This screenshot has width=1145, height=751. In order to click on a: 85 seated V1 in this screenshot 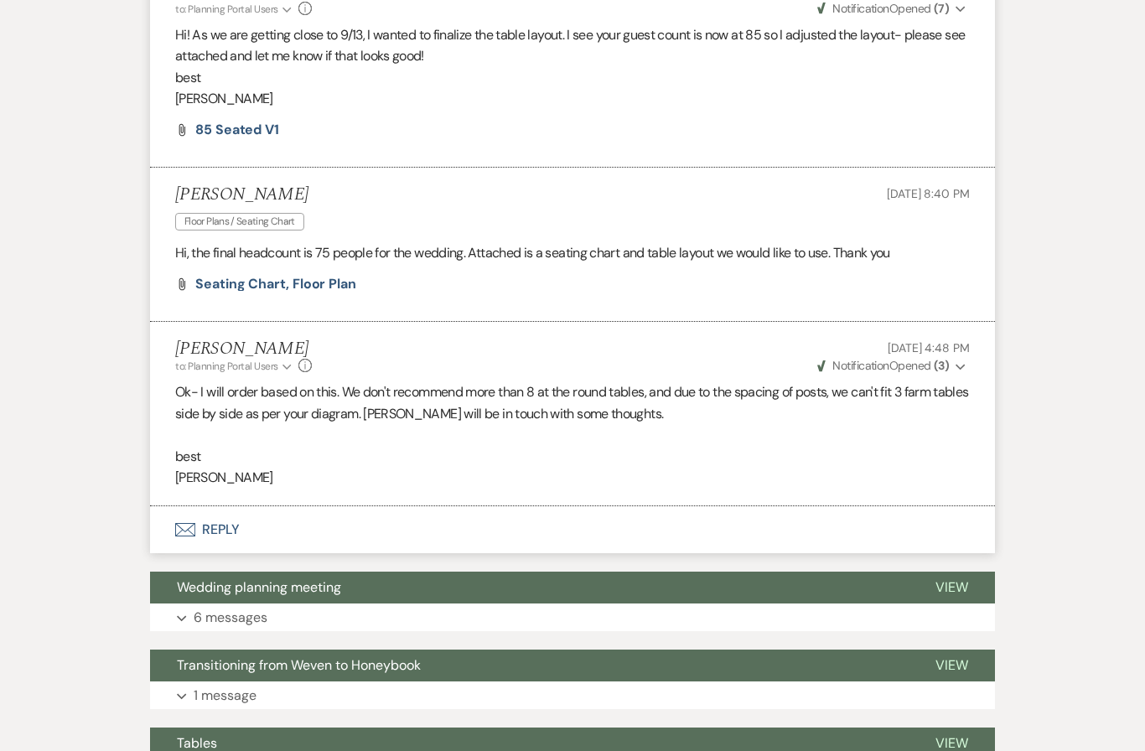, I will do `click(237, 130)`.